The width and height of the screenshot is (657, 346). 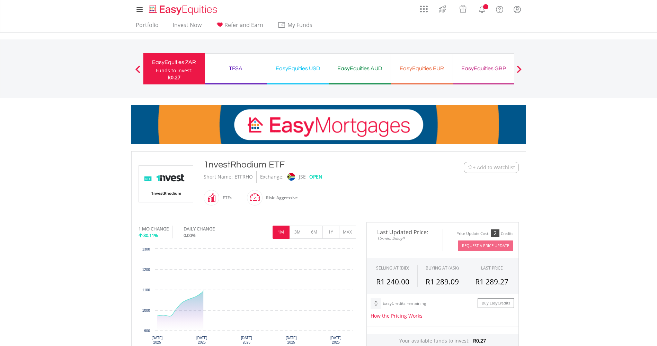 I want to click on button: Next, so click(x=519, y=72).